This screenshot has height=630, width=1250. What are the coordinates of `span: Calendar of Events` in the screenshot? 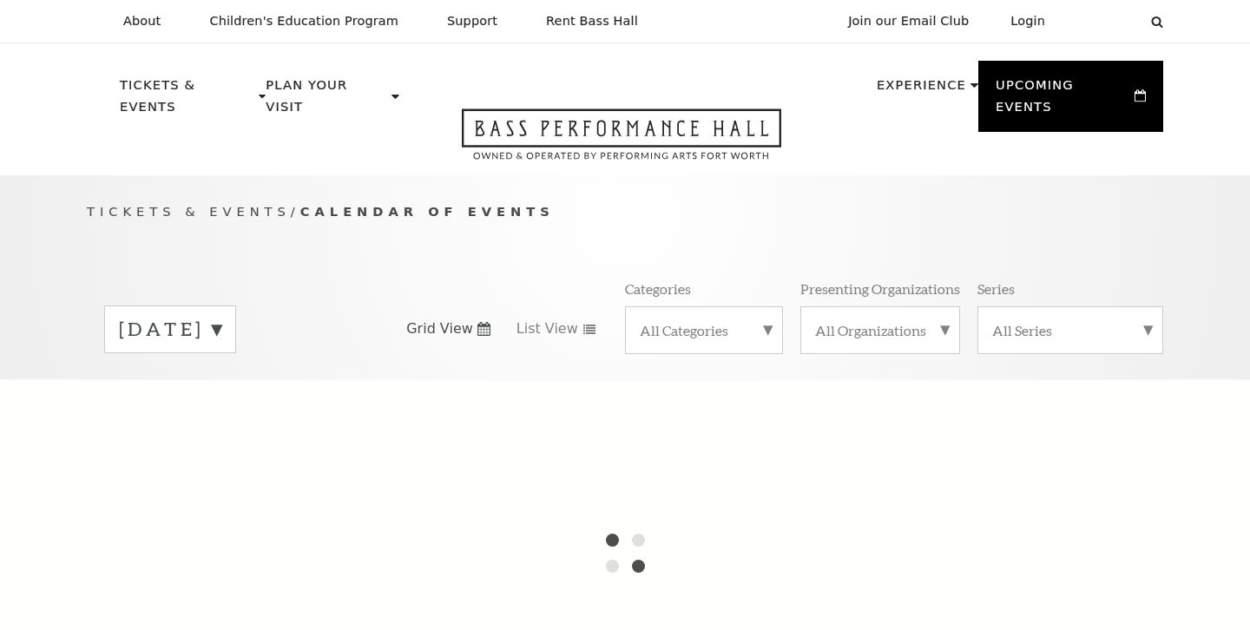 It's located at (427, 211).